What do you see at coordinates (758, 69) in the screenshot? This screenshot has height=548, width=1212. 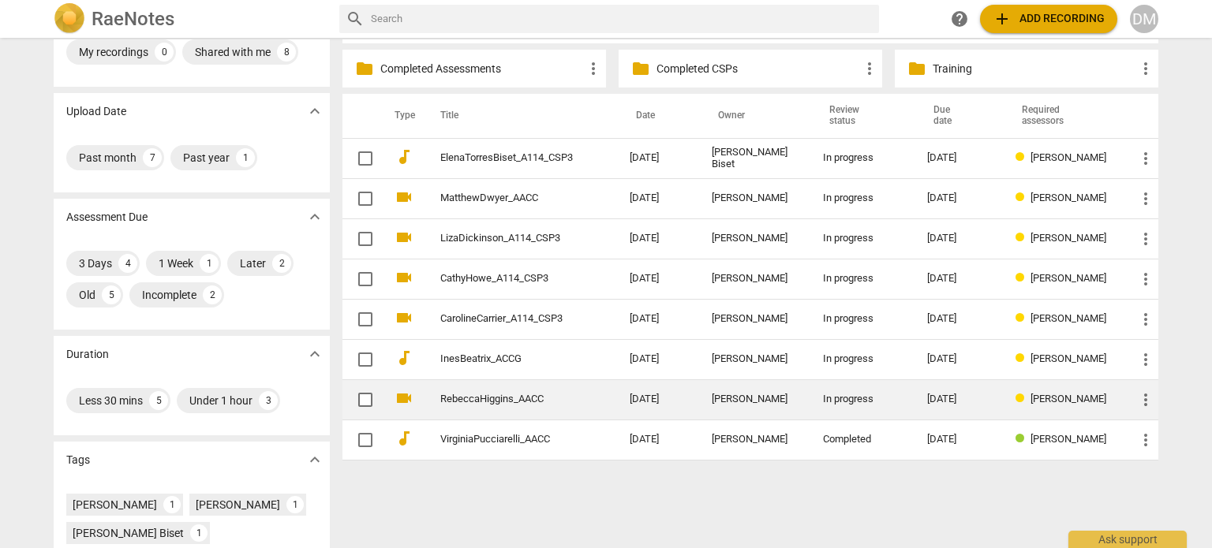 I see `p: Completed CSPs` at bounding box center [758, 69].